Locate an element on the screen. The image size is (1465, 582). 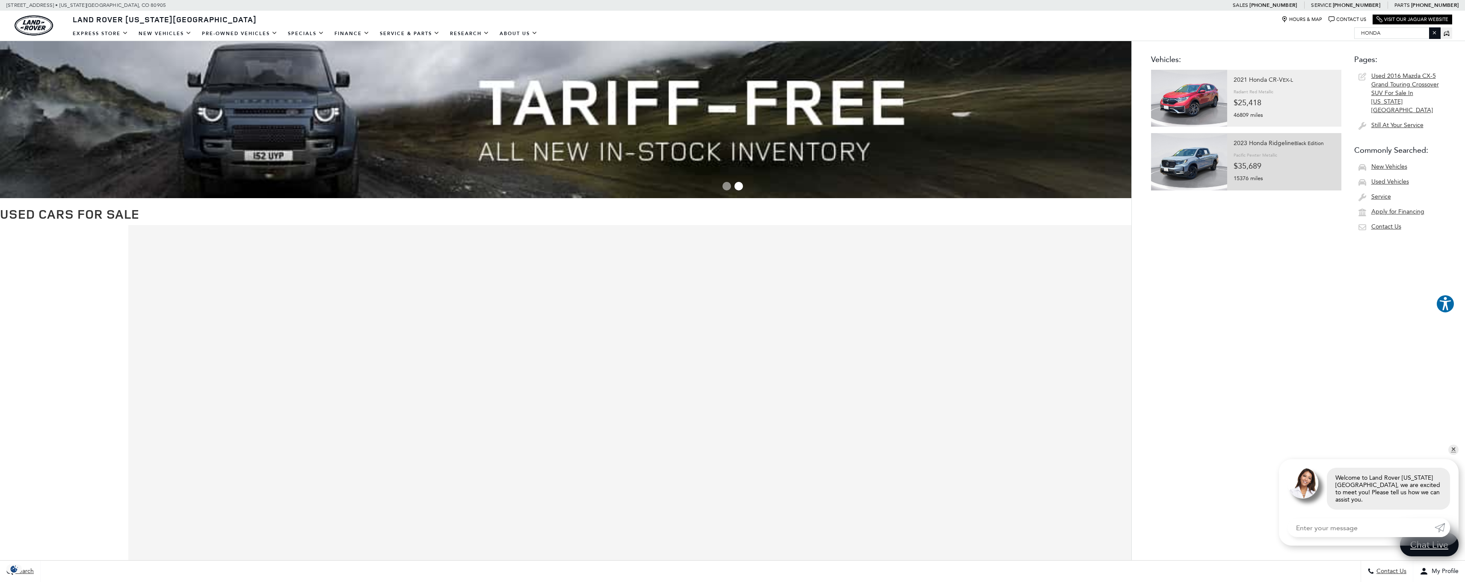
span: Apply for Financing is located at coordinates (1398, 211).